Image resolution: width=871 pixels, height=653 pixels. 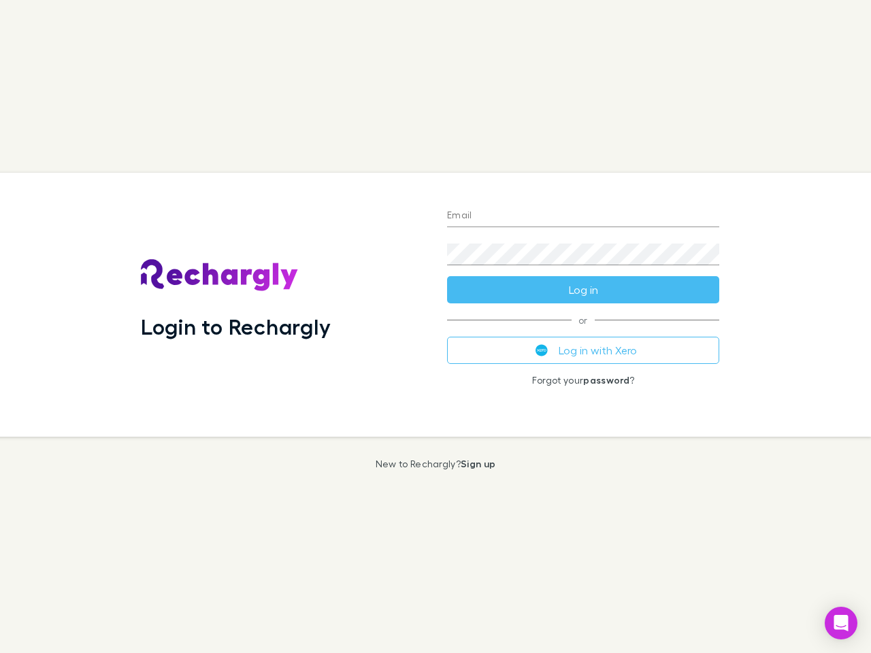 I want to click on img: Rechargly's Logo, so click(x=220, y=276).